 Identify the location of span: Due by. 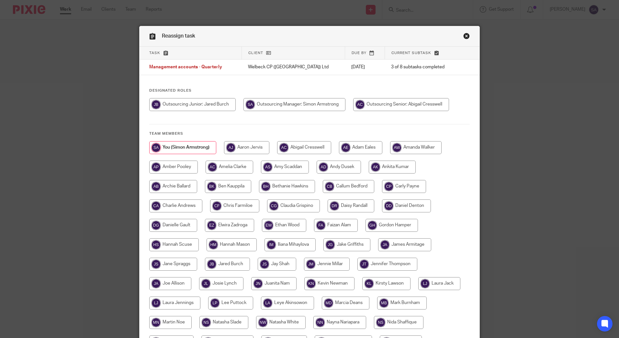
(359, 53).